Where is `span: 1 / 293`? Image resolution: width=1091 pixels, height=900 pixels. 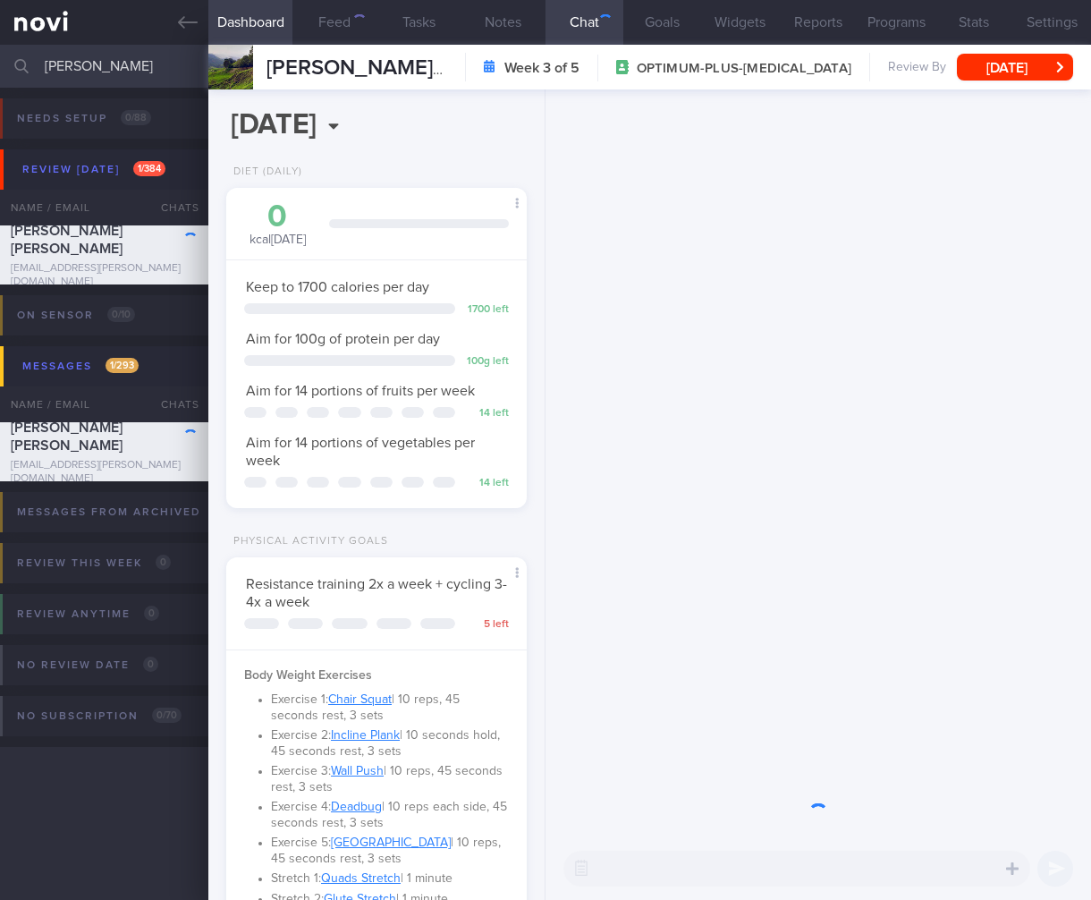 span: 1 / 293 is located at coordinates (122, 365).